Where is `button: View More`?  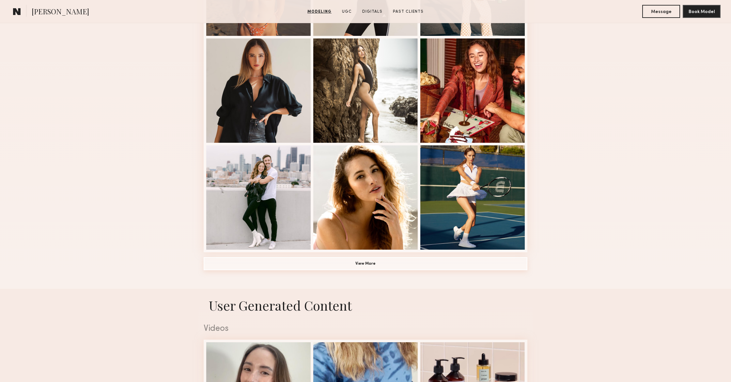
button: View More is located at coordinates (365, 264).